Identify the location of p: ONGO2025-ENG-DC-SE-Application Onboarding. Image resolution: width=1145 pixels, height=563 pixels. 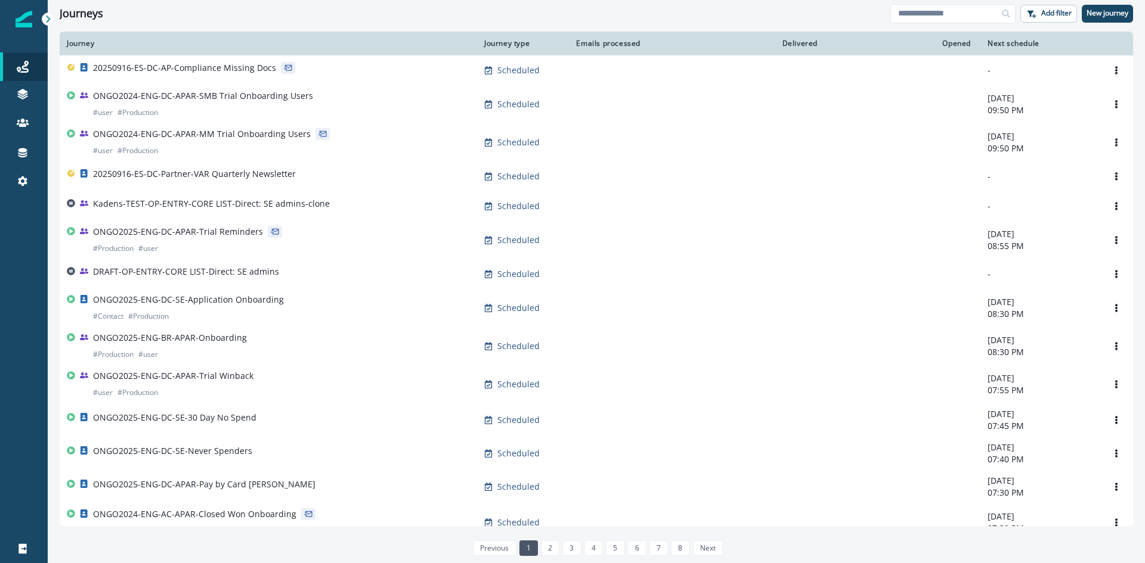
(188, 300).